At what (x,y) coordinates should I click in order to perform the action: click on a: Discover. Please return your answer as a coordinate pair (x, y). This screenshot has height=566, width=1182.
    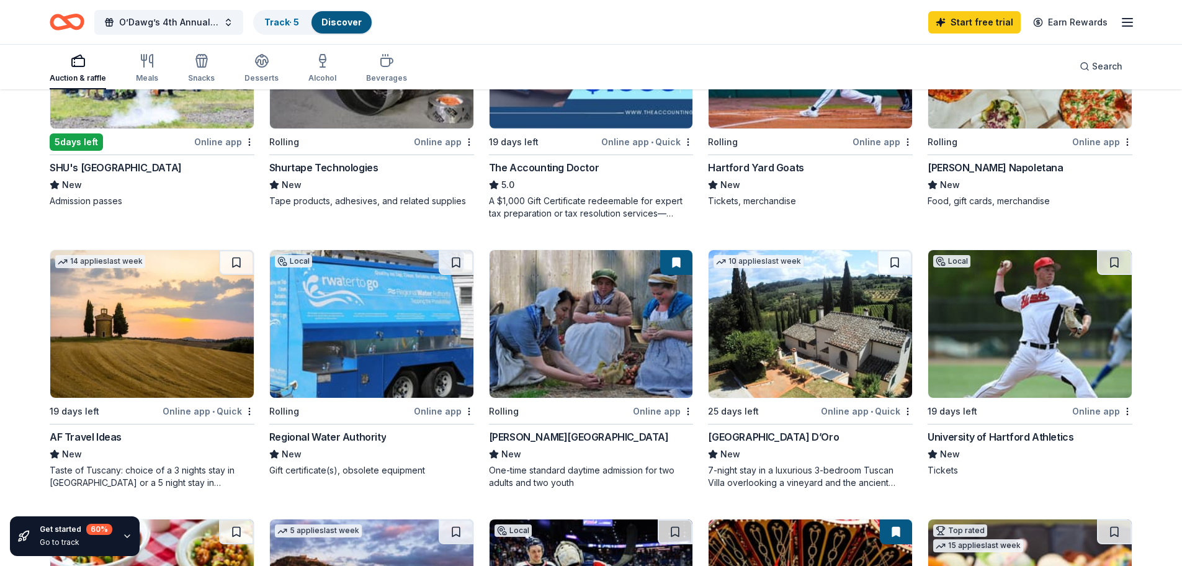
    Looking at the image, I should click on (341, 22).